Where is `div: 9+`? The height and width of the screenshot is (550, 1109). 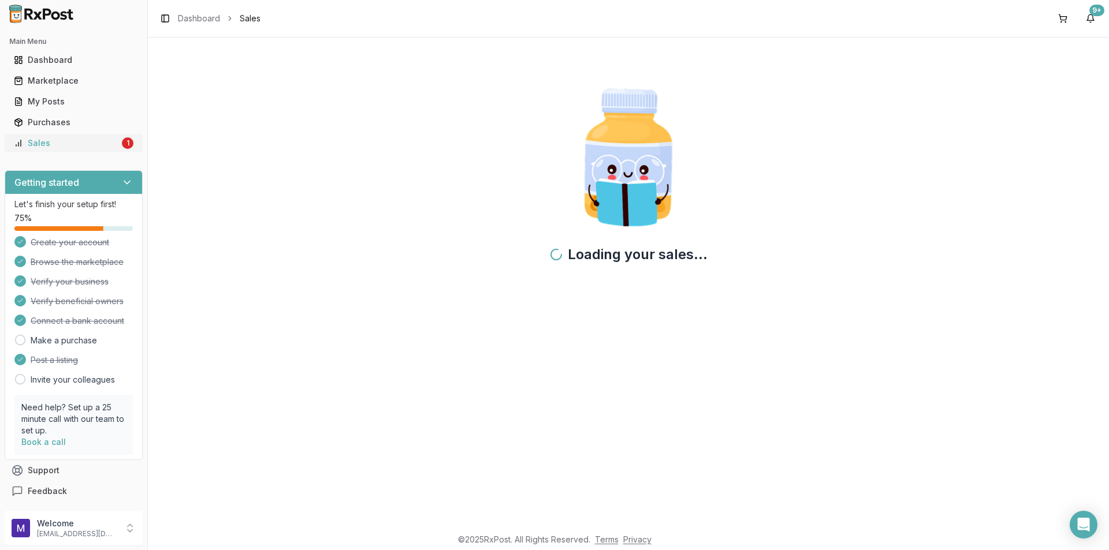
div: 9+ is located at coordinates (1097, 10).